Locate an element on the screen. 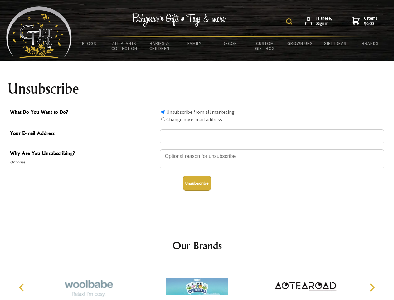 Image resolution: width=394 pixels, height=300 pixels. button: Next is located at coordinates (372, 287).